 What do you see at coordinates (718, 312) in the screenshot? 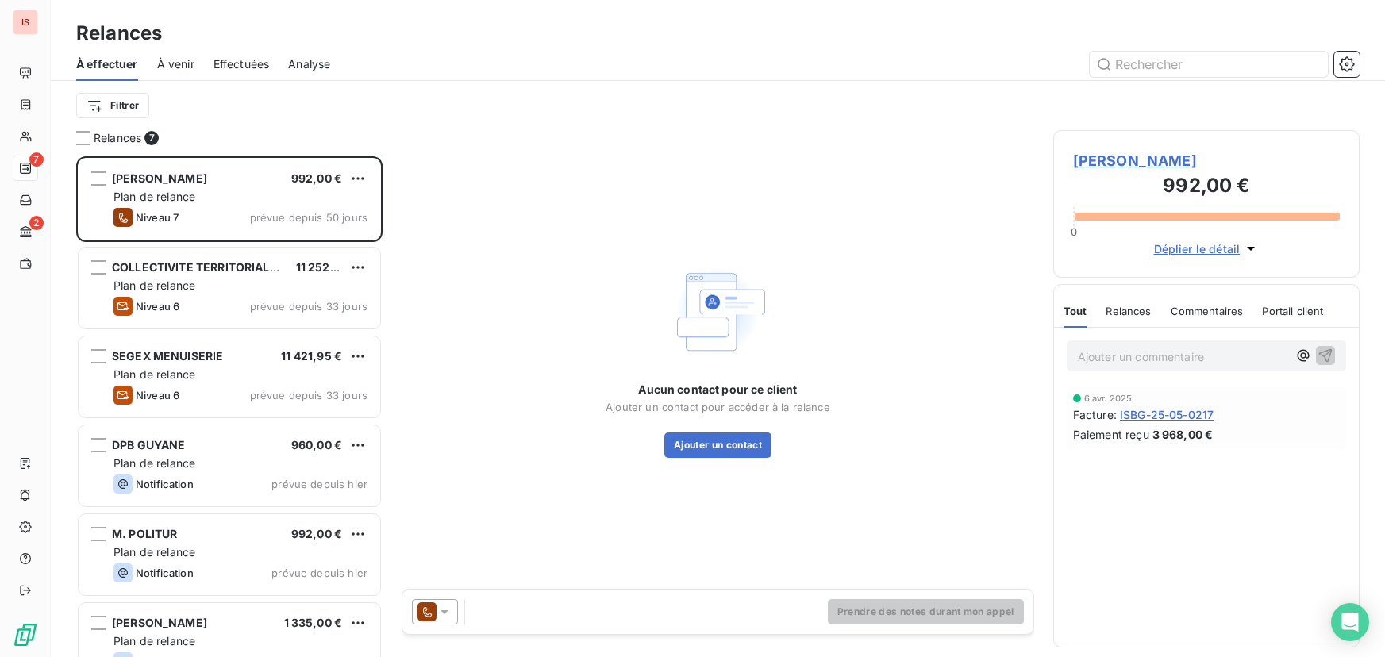
I see `img: Empty state` at bounding box center [718, 312].